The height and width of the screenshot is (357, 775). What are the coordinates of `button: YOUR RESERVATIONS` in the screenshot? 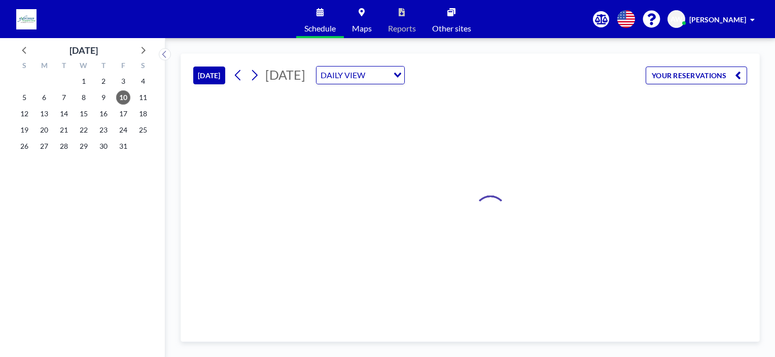 It's located at (696, 75).